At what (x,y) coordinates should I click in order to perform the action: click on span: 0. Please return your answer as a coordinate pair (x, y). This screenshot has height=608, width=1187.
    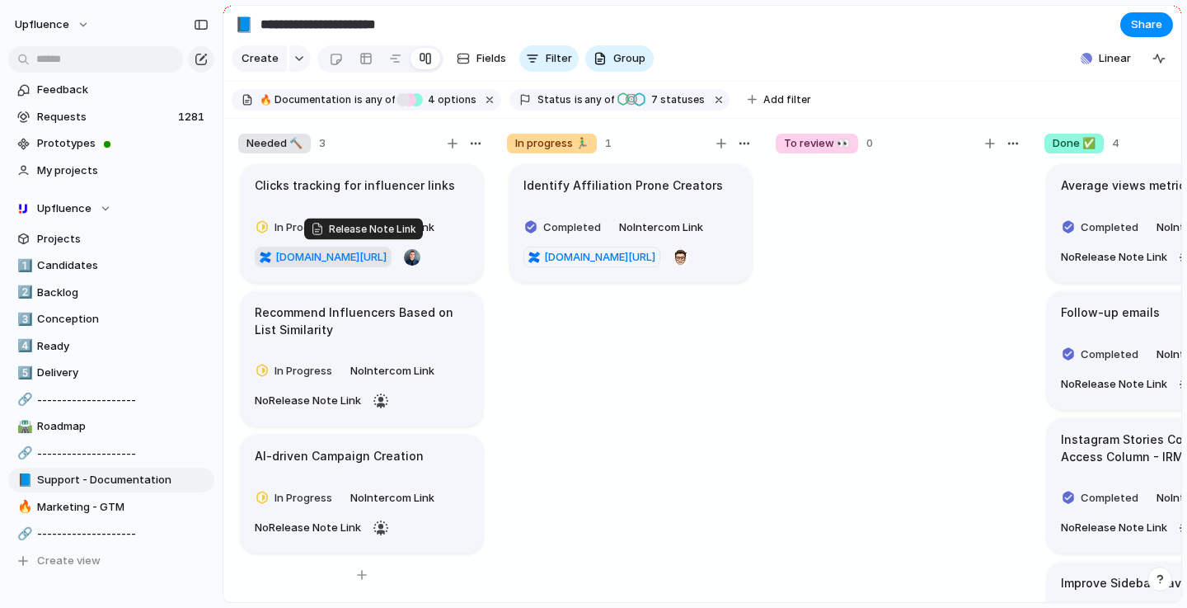
    Looking at the image, I should click on (870, 143).